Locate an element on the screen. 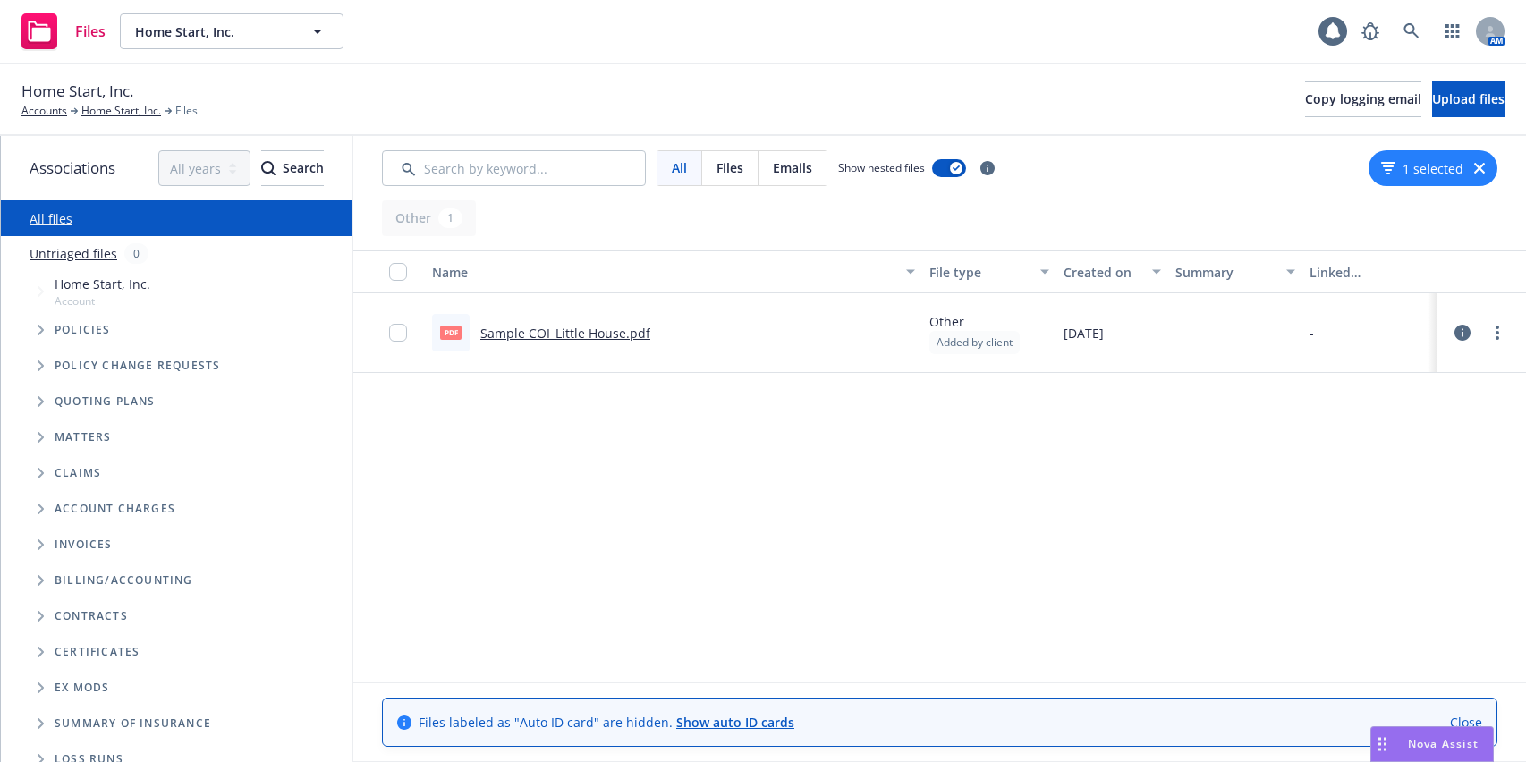 The image size is (1526, 762). a: Files is located at coordinates (64, 31).